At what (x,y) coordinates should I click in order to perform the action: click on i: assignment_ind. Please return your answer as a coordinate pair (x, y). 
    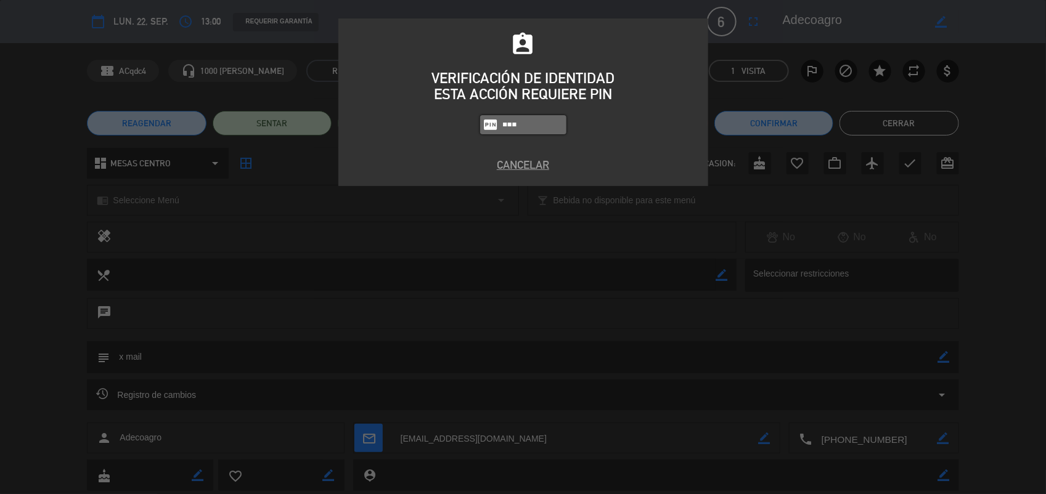
    Looking at the image, I should click on (523, 44).